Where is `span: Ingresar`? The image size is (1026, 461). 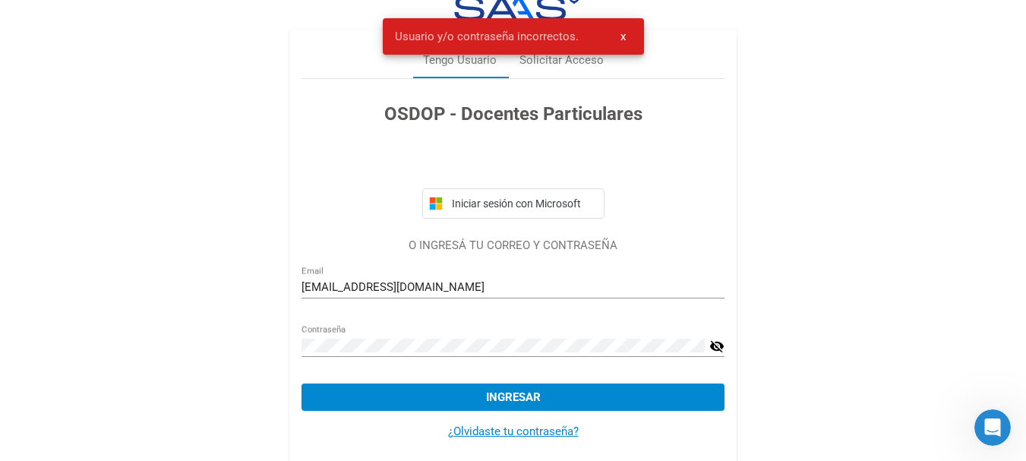 span: Ingresar is located at coordinates (513, 397).